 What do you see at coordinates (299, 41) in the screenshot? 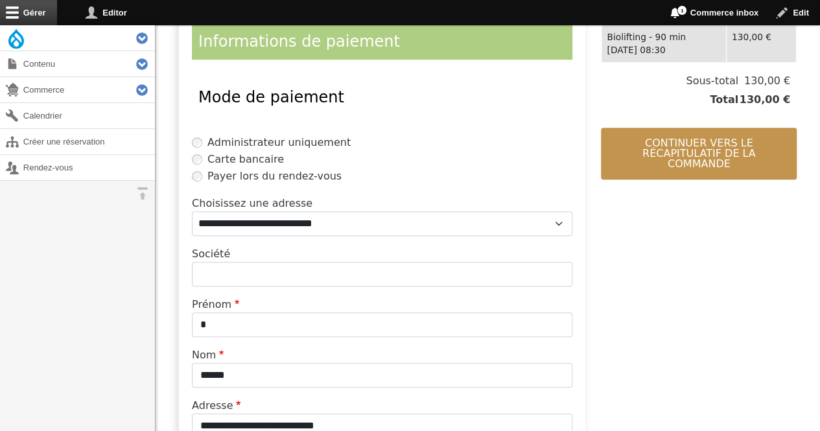
I see `span: Informations de paiement` at bounding box center [299, 41].